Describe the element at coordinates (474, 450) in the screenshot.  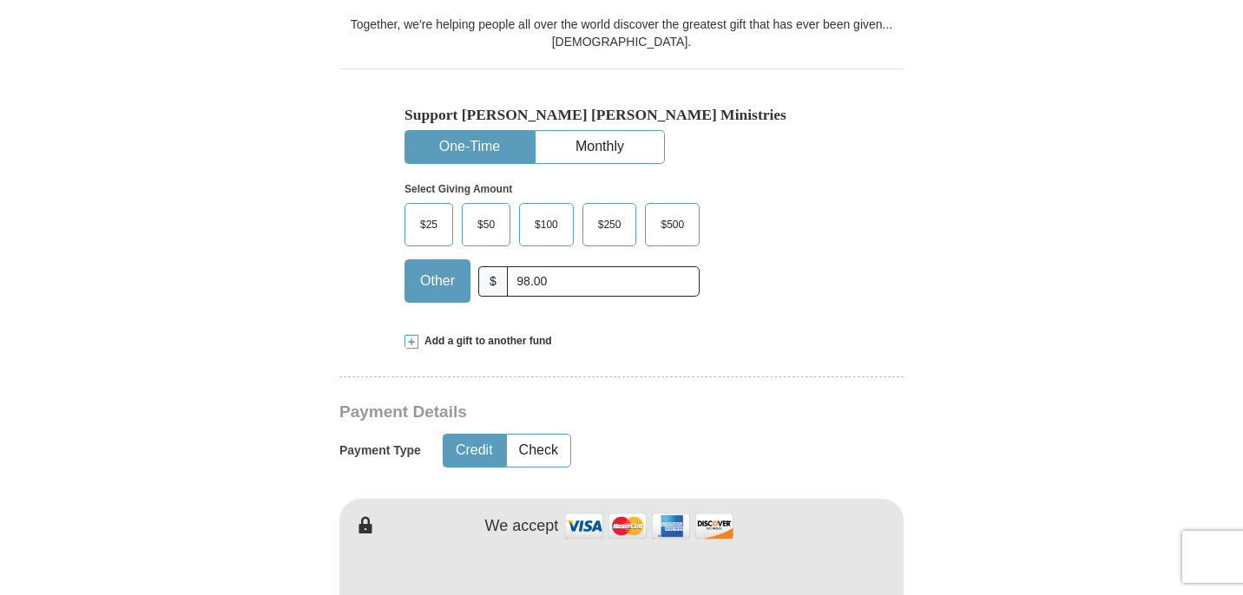
I see `button: Credit` at that location.